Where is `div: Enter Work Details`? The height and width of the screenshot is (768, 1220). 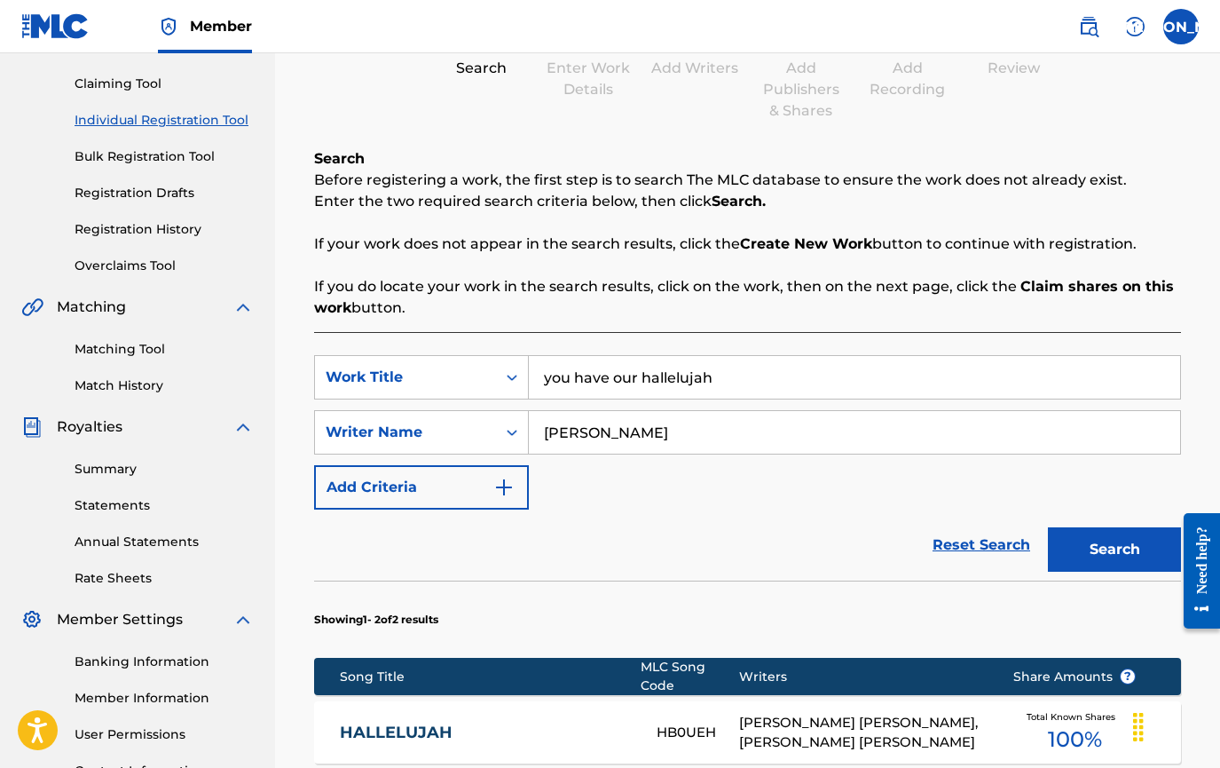
div: Enter Work Details is located at coordinates (588, 79).